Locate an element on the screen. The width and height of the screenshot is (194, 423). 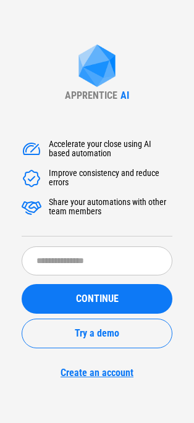
button: Try a demo is located at coordinates (97, 334).